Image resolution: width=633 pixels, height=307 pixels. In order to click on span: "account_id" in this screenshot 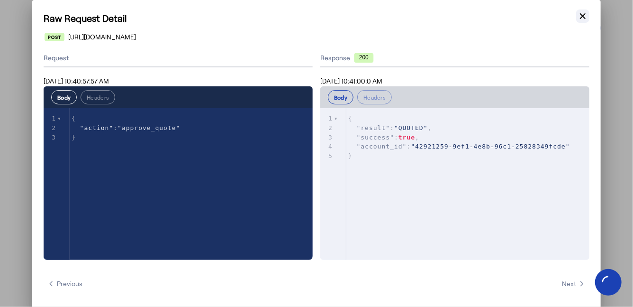, I will do `click(382, 146)`.